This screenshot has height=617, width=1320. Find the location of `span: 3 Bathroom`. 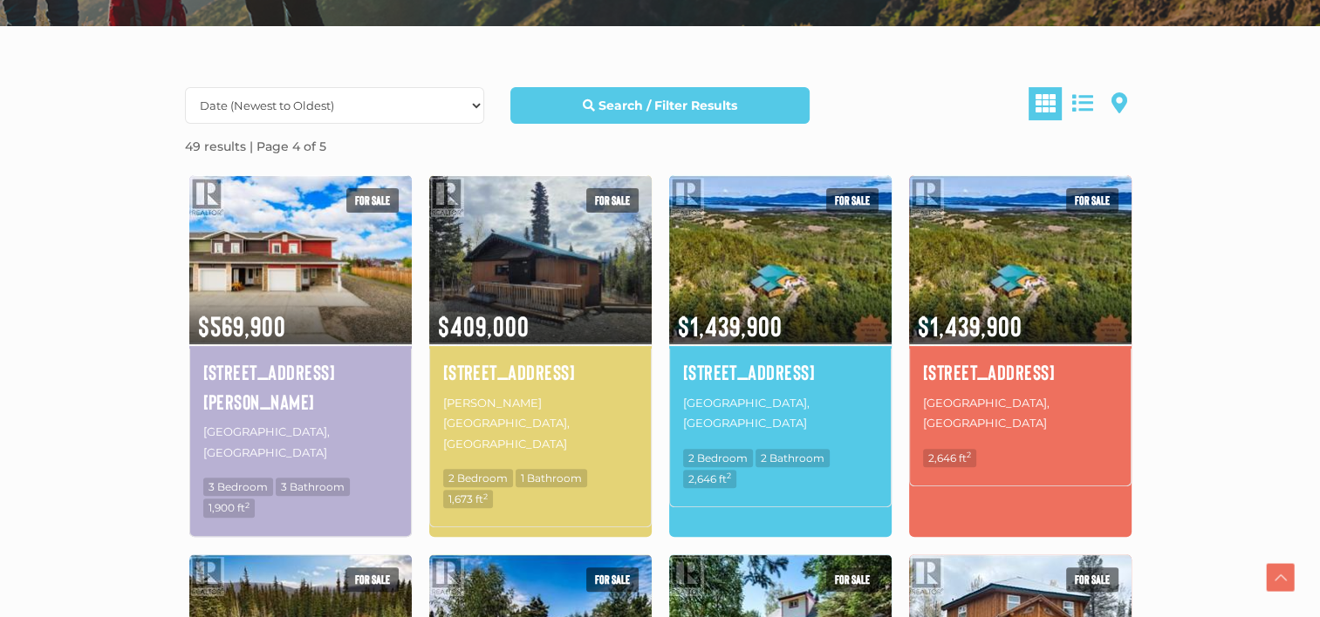

span: 3 Bathroom is located at coordinates (312, 487).